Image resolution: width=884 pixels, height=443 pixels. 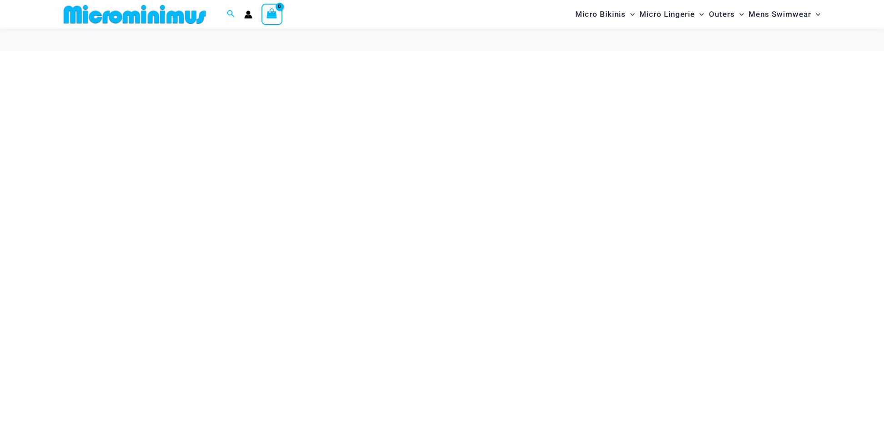 I want to click on span: Micro Bikinis, so click(x=600, y=14).